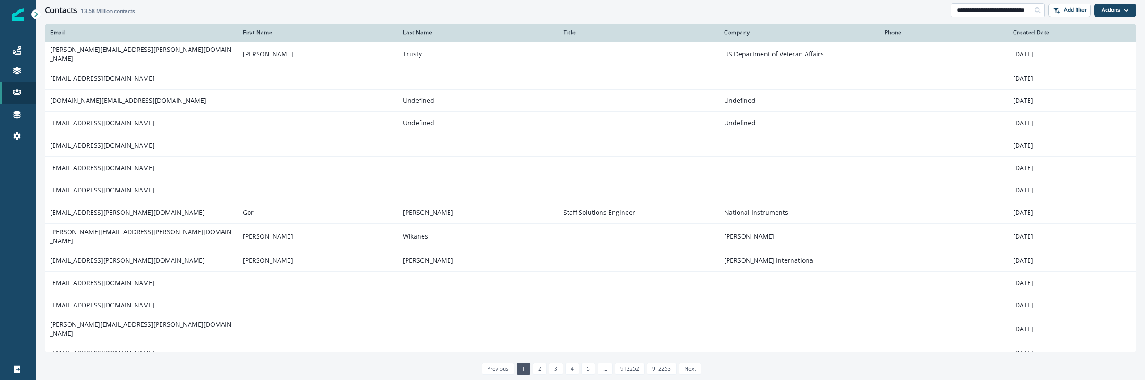 This screenshot has height=380, width=1145. What do you see at coordinates (539, 368) in the screenshot?
I see `a: Page 2` at bounding box center [539, 368].